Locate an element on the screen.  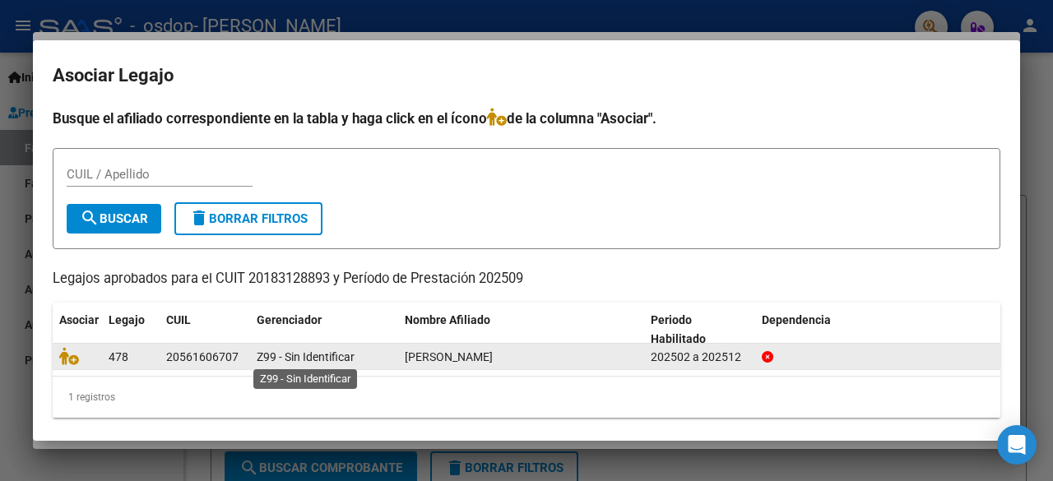
h2: Asociar Legajo is located at coordinates (527, 76).